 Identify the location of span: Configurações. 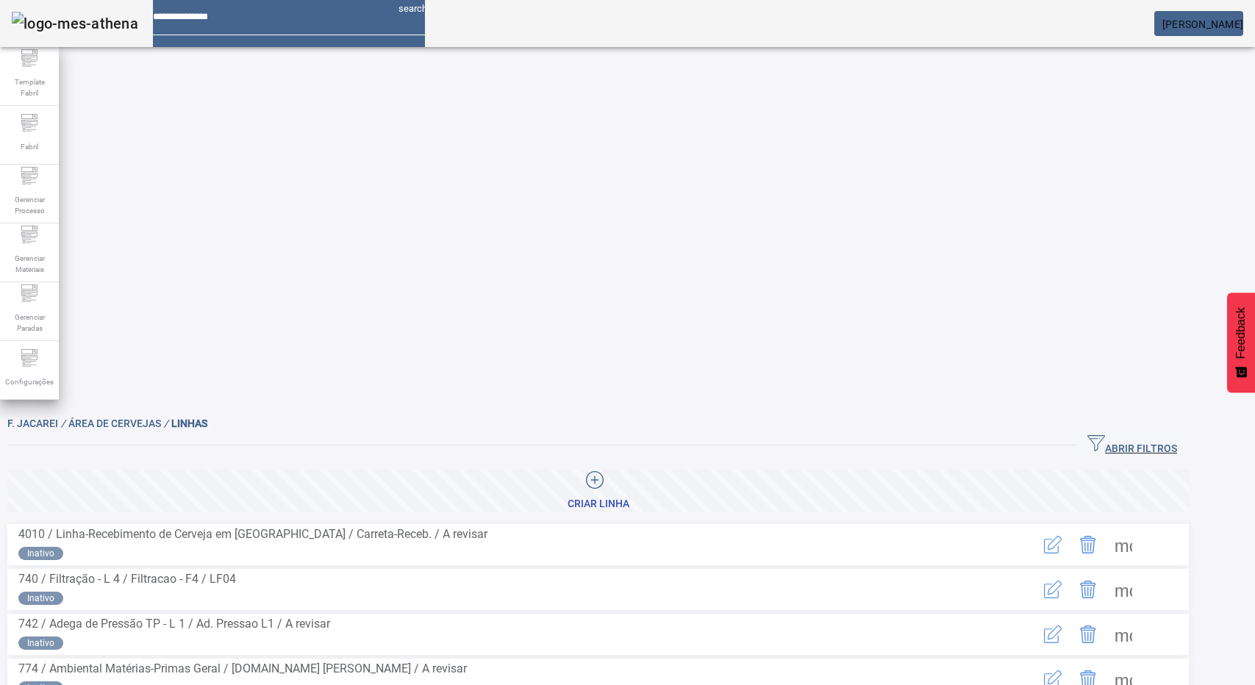
(29, 382).